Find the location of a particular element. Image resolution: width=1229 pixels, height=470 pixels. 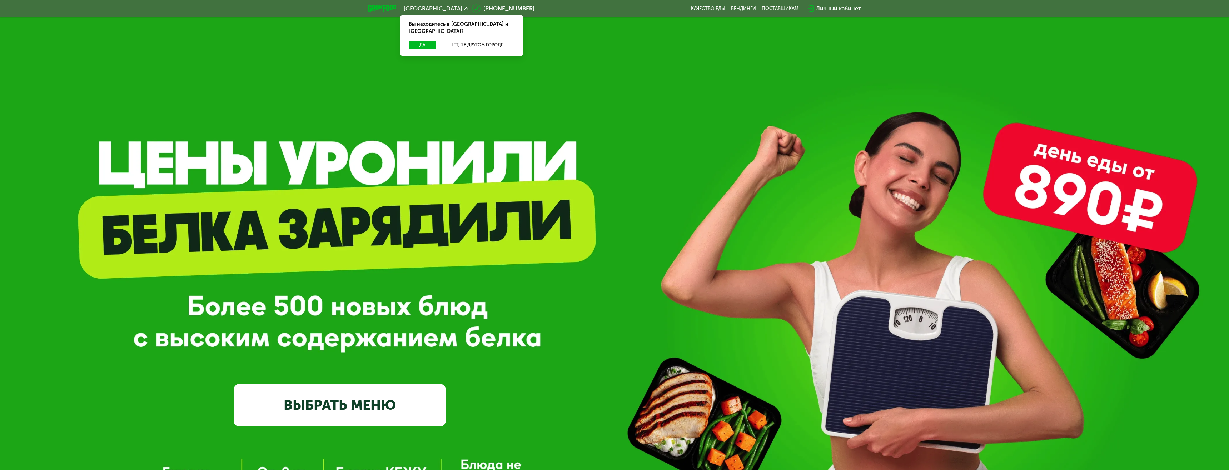

button: Нет, я в другом городе is located at coordinates (476, 45).